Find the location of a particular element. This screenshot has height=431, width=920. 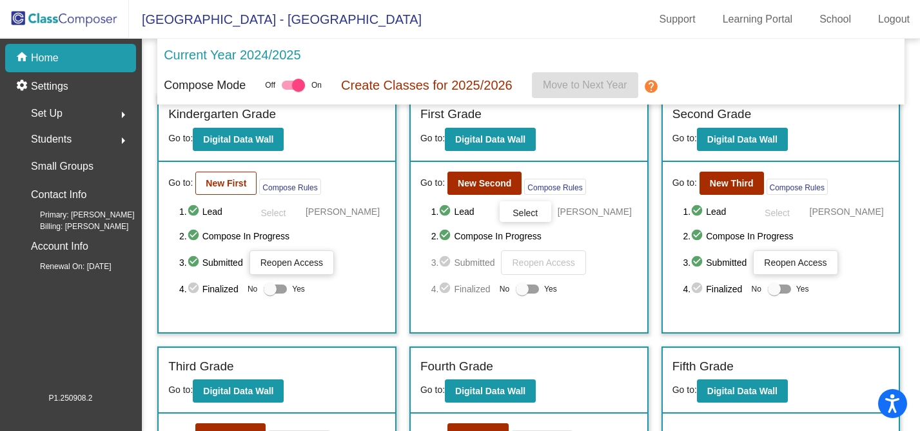

p: Home is located at coordinates (44, 58).